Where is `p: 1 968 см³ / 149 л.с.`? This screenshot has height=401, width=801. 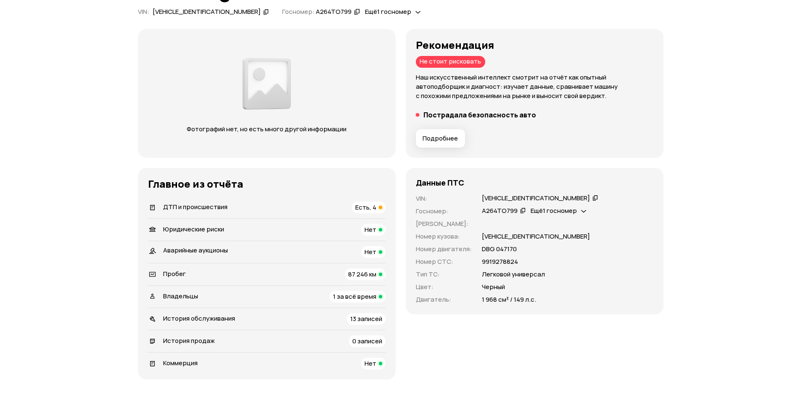
p: 1 968 см³ / 149 л.с. is located at coordinates (509, 299).